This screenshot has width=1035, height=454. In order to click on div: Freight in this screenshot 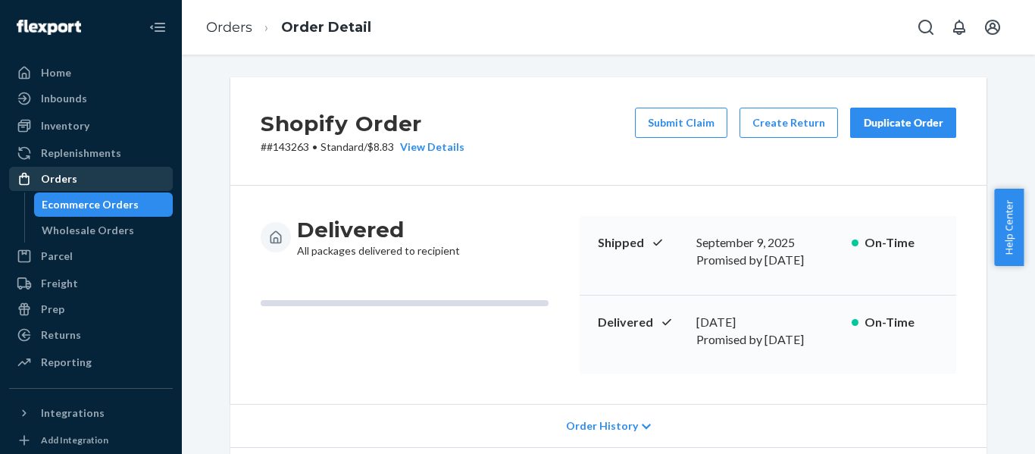, I will do `click(59, 283)`.